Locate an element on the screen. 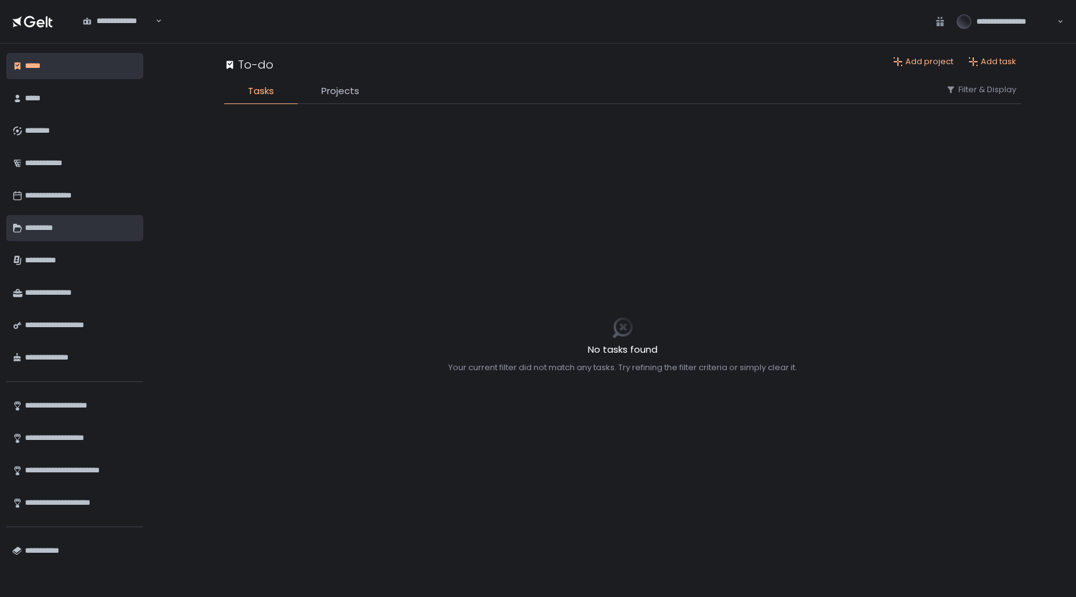  div: To-do is located at coordinates (248, 64).